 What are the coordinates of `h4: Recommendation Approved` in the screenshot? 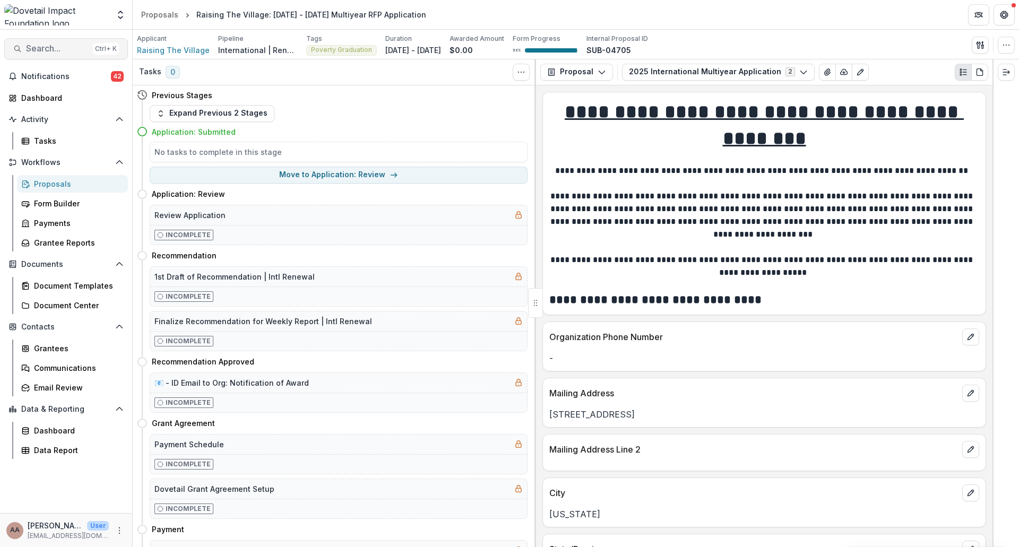 It's located at (203, 362).